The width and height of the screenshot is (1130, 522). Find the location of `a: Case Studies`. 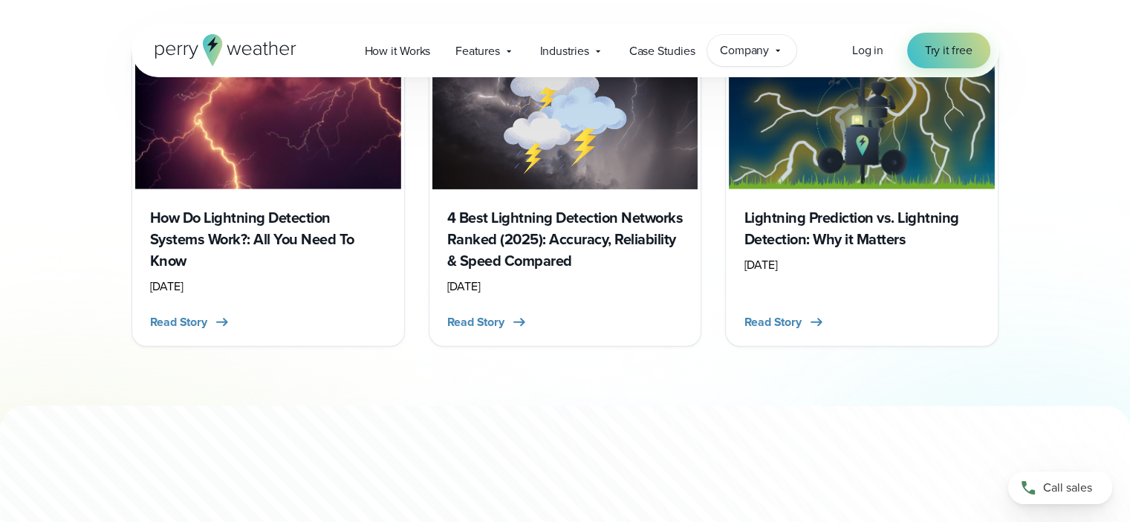

a: Case Studies is located at coordinates (662, 51).